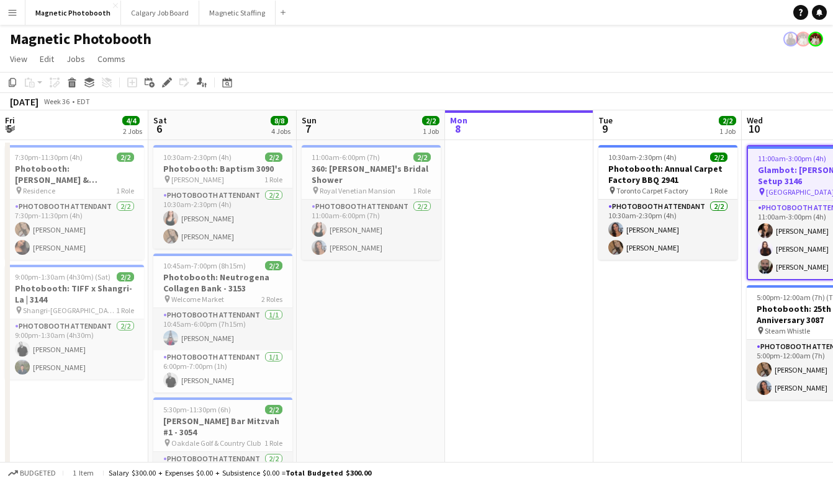 The height and width of the screenshot is (483, 833). I want to click on span: Oakdale Golf & Country Club, so click(216, 443).